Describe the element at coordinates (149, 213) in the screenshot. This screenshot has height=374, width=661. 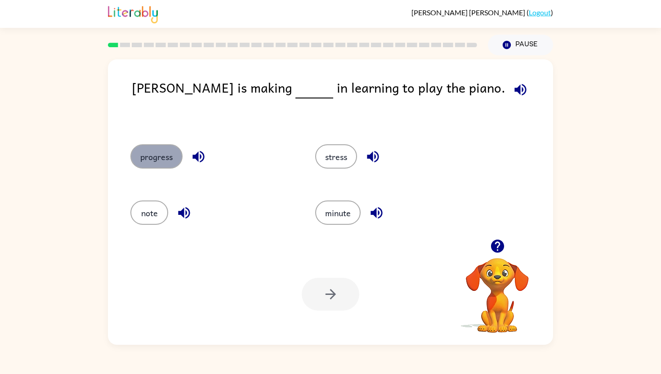
I see `button: note` at that location.